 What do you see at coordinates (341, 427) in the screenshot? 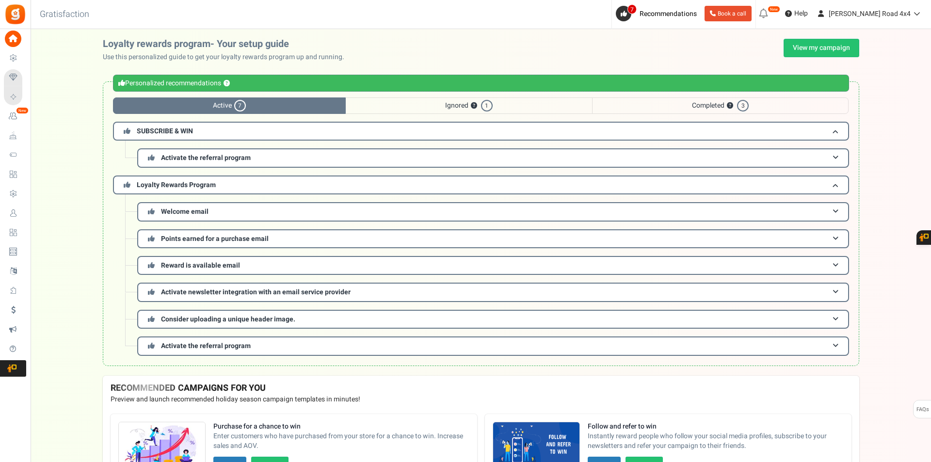
I see `strong: Purchase for a chance to win` at bounding box center [341, 427].